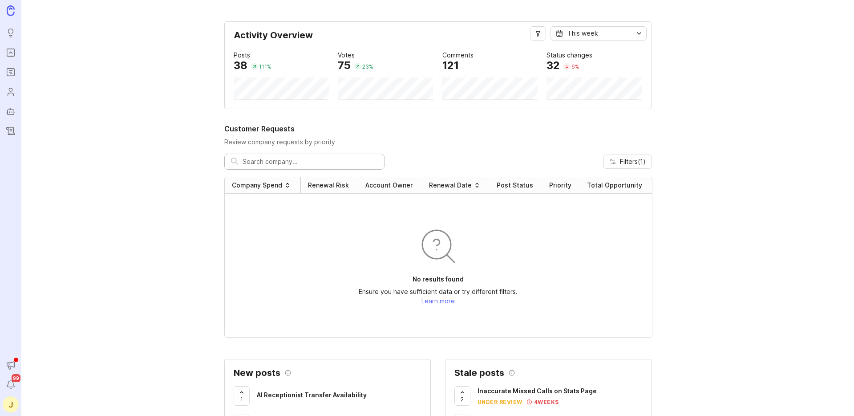 The height and width of the screenshot is (416, 854). Describe the element at coordinates (451, 65) in the screenshot. I see `div: 121` at that location.